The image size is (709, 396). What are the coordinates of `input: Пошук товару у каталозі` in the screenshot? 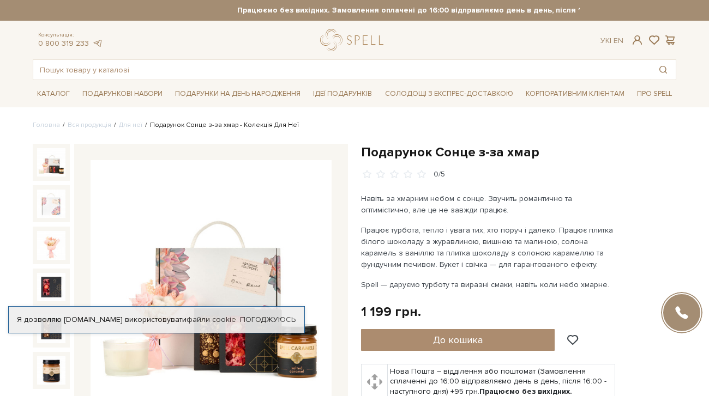 It's located at (342, 70).